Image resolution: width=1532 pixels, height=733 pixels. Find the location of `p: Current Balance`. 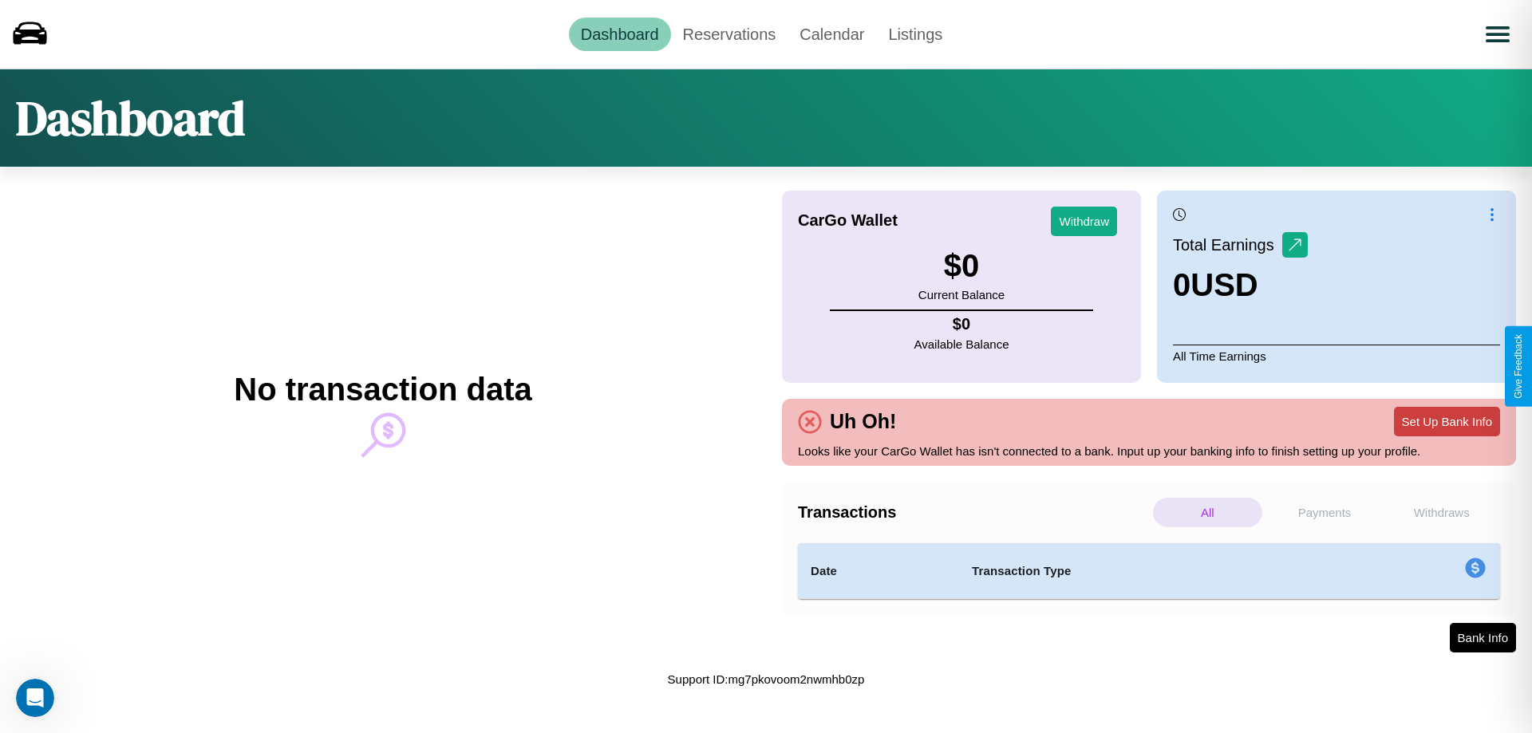

p: Current Balance is located at coordinates (961, 294).